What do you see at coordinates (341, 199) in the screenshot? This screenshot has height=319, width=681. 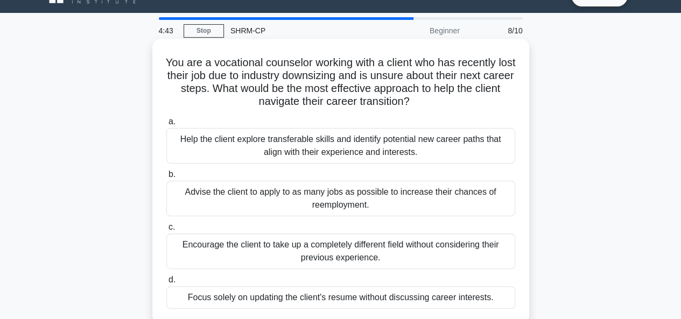 I see `div: Advise the client to apply to as many jobs as possible to increase their chances of reemployment.` at bounding box center [341, 199].